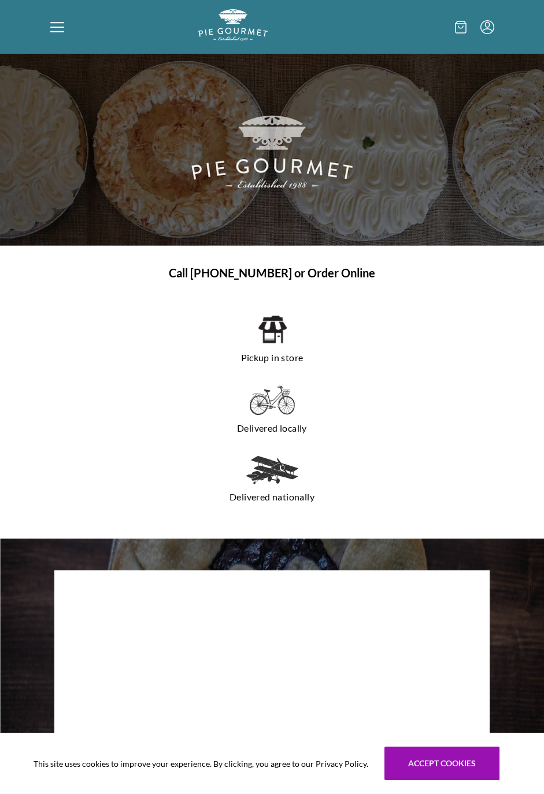 The width and height of the screenshot is (544, 794). I want to click on p: Delivered nationally, so click(272, 497).